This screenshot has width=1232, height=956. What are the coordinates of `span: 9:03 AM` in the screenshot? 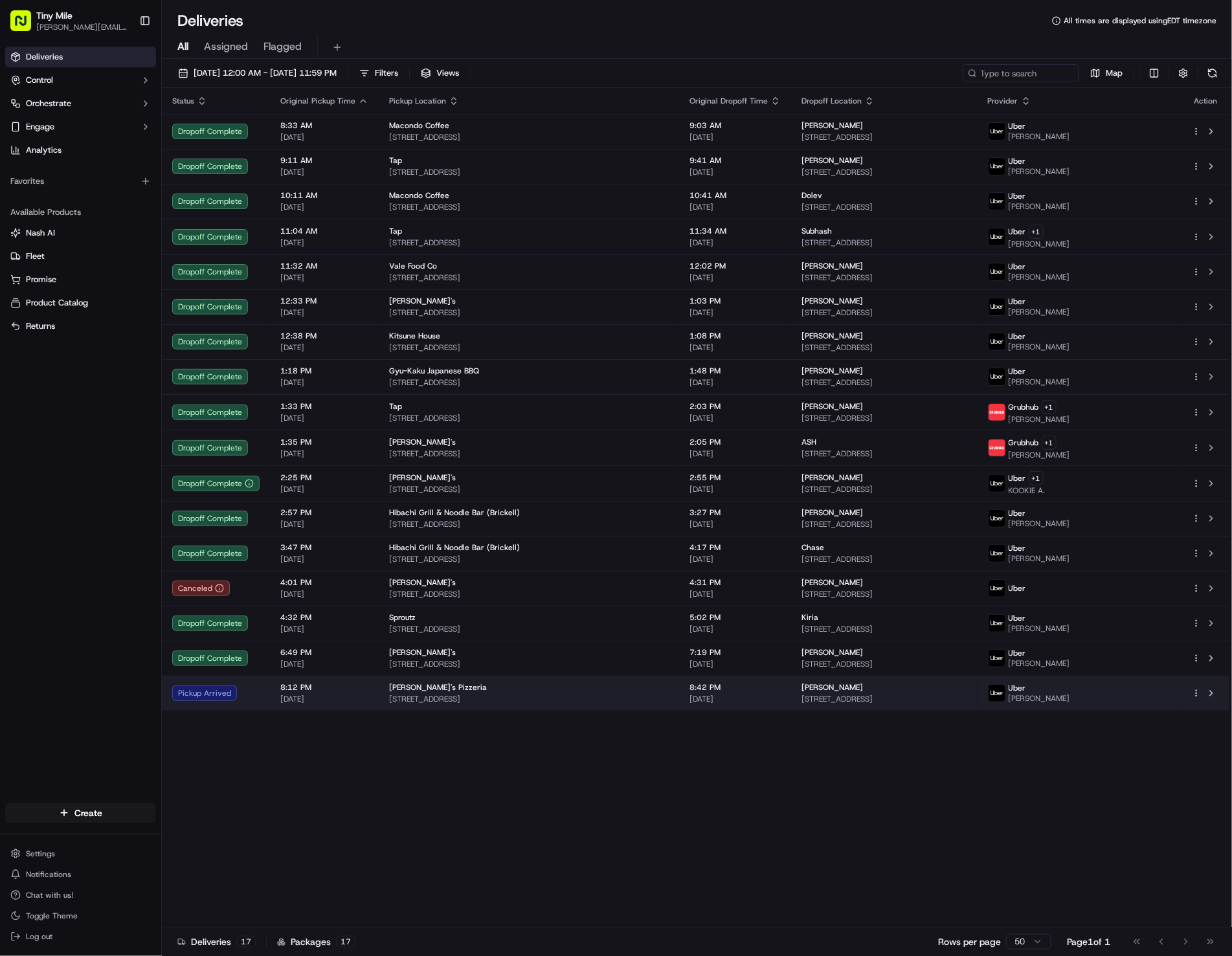 It's located at (735, 126).